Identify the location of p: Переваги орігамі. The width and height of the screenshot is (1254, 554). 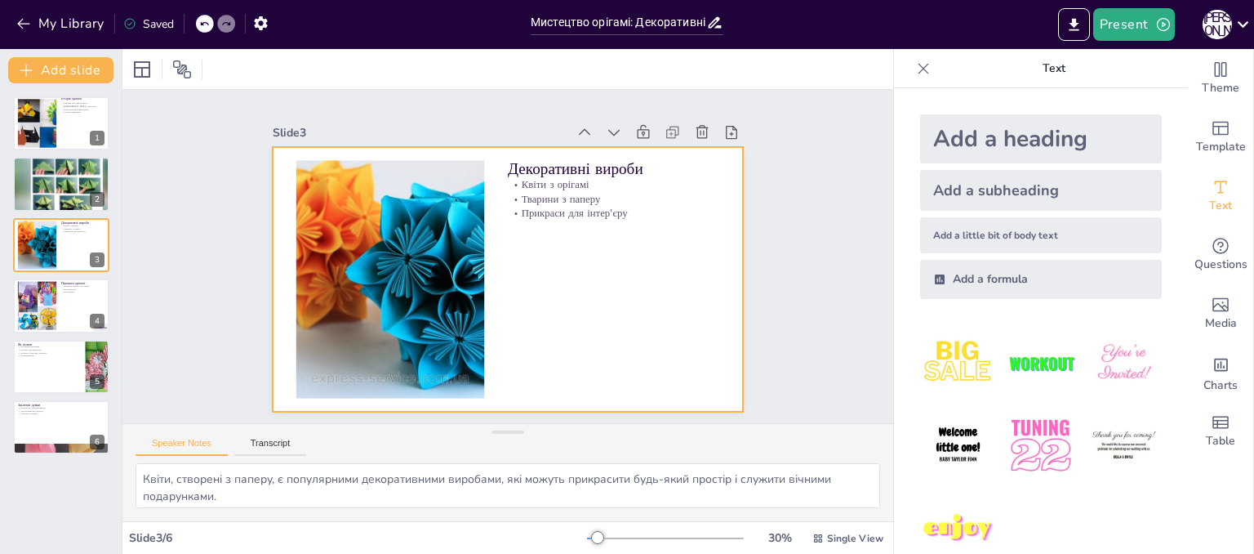
(82, 283).